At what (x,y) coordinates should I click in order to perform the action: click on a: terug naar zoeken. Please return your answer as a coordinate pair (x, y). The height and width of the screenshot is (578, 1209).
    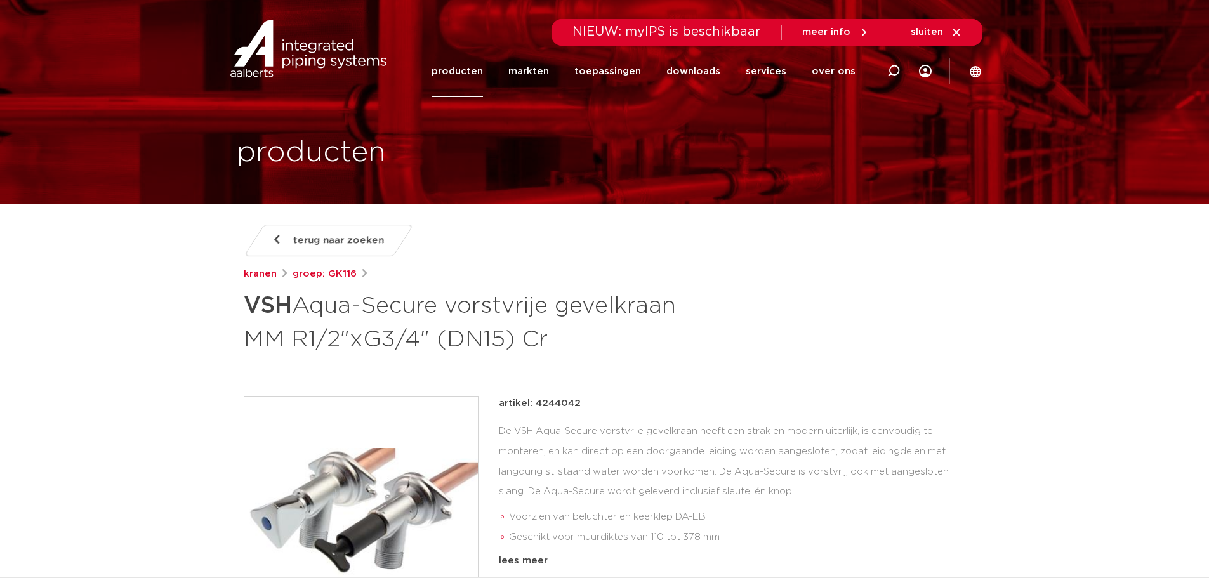
    Looking at the image, I should click on (328, 241).